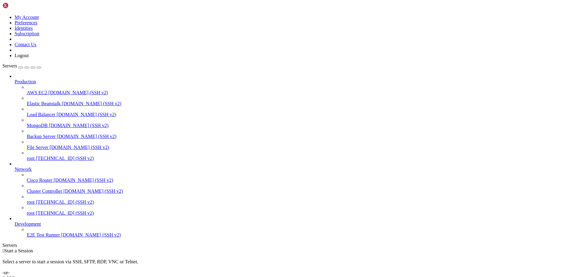 This screenshot has width=585, height=277. Describe the element at coordinates (20, 5) in the screenshot. I see `img: Shellngn` at that location.